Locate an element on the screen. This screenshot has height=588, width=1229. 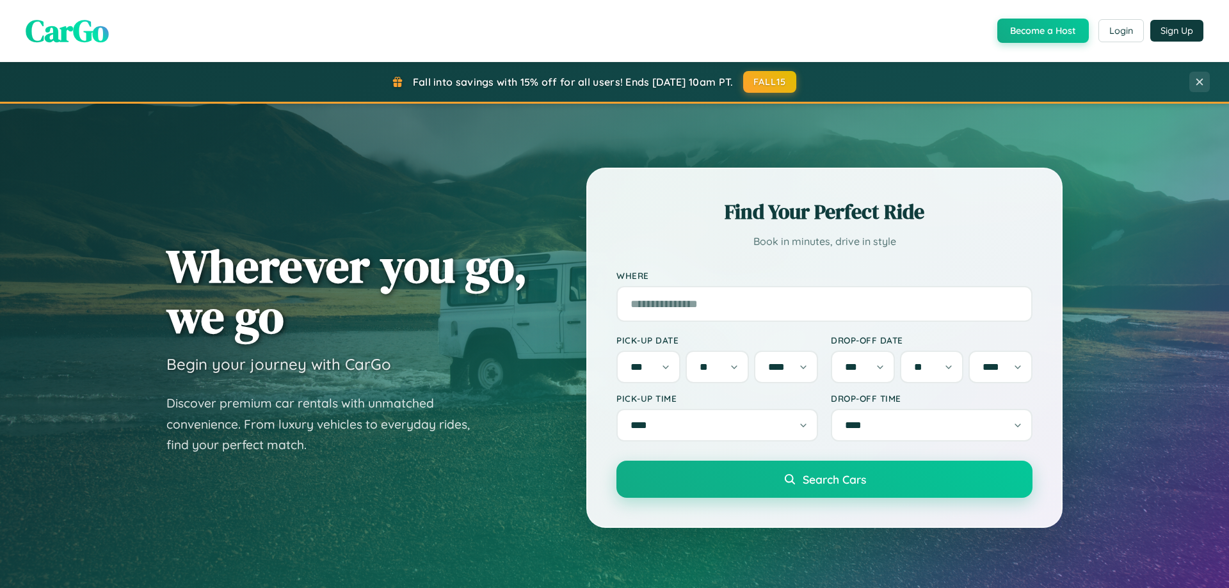
label: Drop-off Time is located at coordinates (931, 398).